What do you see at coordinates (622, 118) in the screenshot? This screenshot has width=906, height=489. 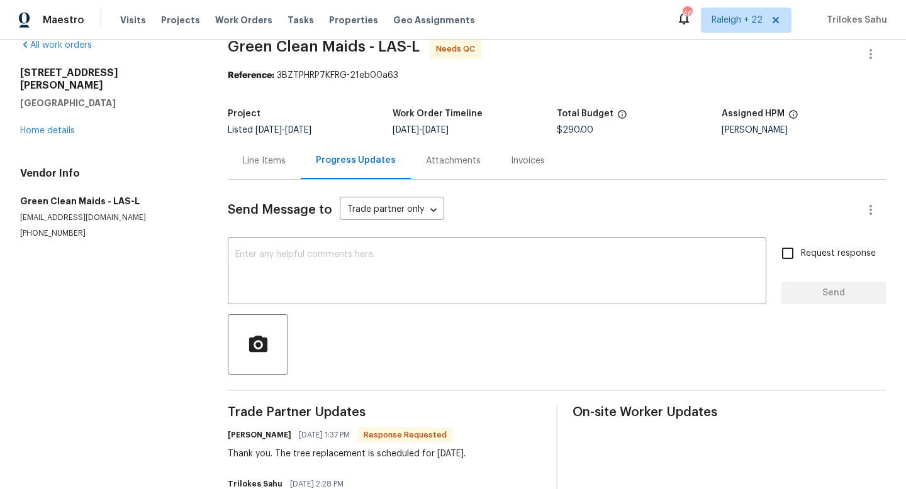 I see `span: The total cost of line items that have been proposed by Opendoor. This sum includes line items th...` at bounding box center [622, 118].